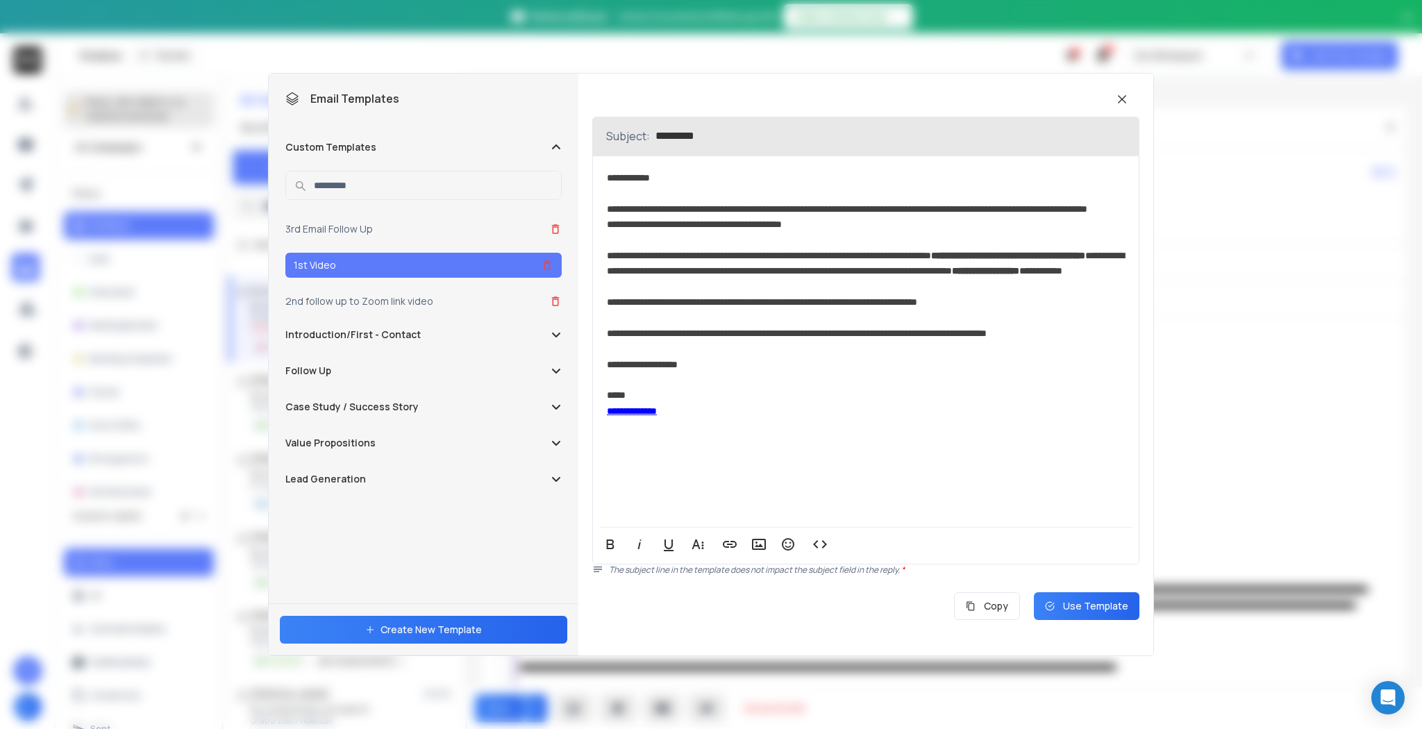 The image size is (1422, 729). I want to click on button: Underline (Ctrl+U), so click(669, 544).